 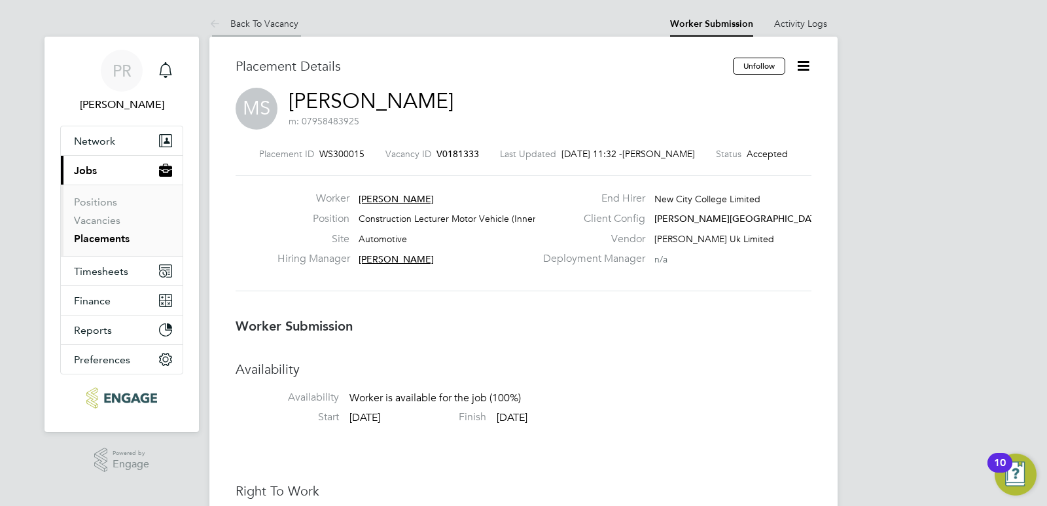 What do you see at coordinates (122, 398) in the screenshot?
I see `a: Go to home page` at bounding box center [122, 398].